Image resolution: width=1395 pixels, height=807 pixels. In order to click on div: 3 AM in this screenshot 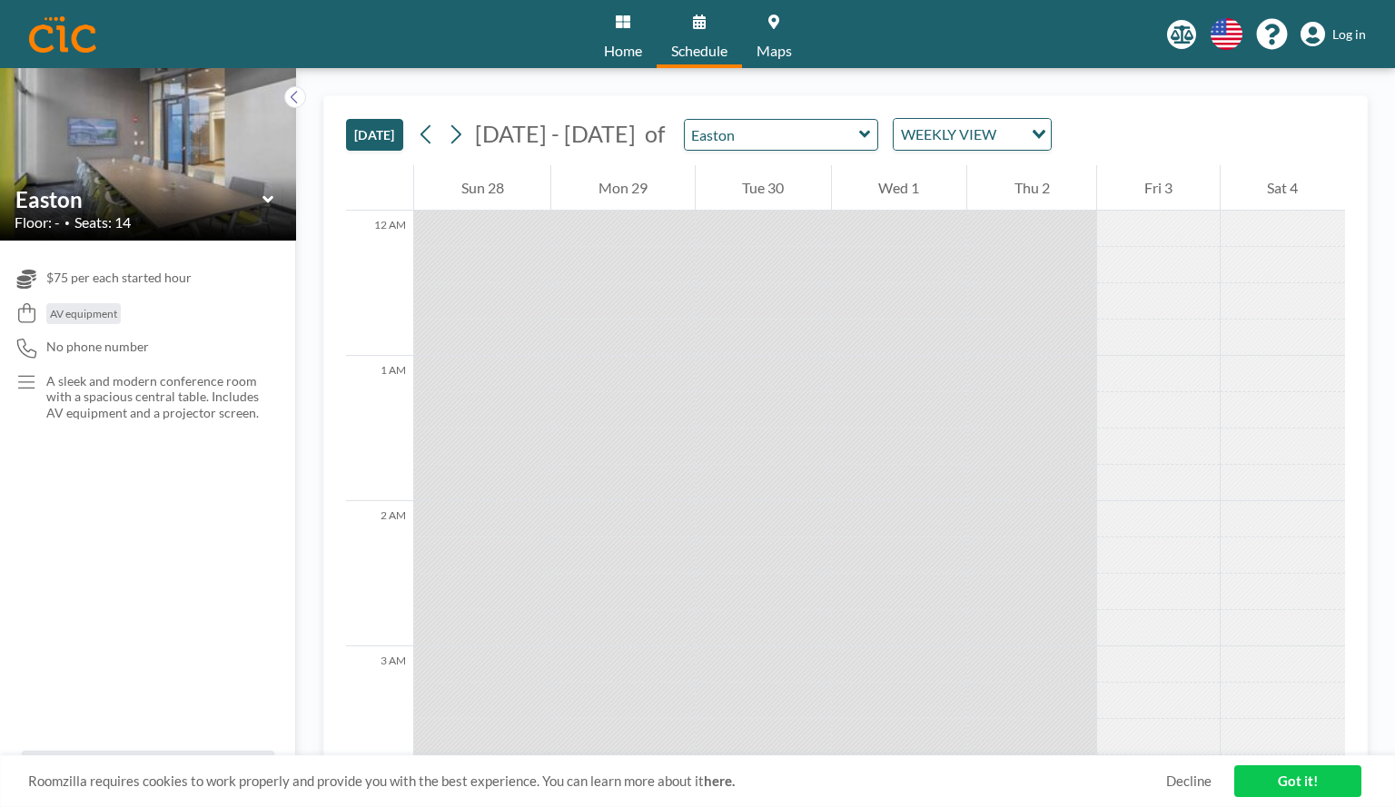, I will do `click(380, 719)`.